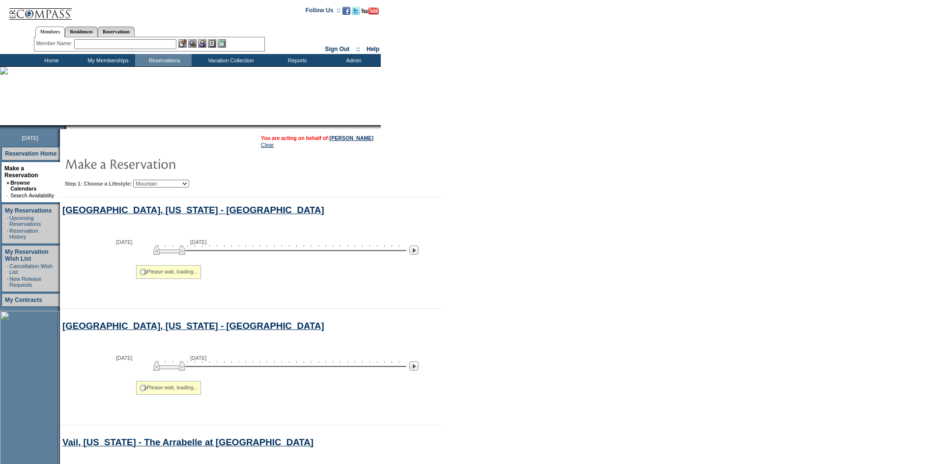 Image resolution: width=936 pixels, height=464 pixels. Describe the element at coordinates (296, 60) in the screenshot. I see `td: Reports` at that location.